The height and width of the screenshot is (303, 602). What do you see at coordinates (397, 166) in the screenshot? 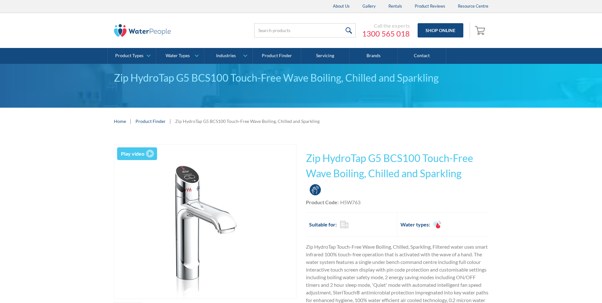
I see `h1: Zip HydroTap G5 BCS100 Touch-Free Wave Boiling, Chilled and Sparkling` at bounding box center [397, 166].